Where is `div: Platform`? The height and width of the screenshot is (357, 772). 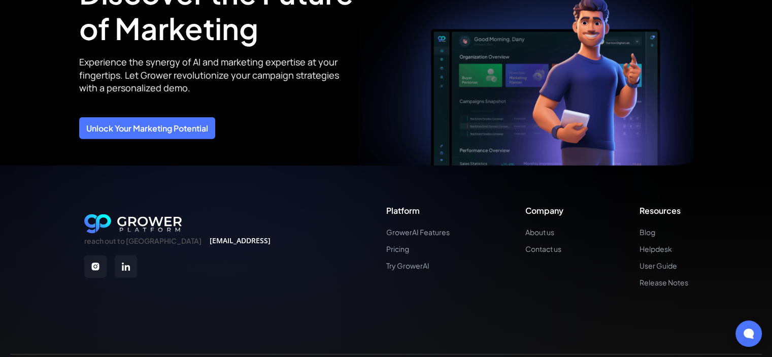
div: Platform is located at coordinates (418, 210).